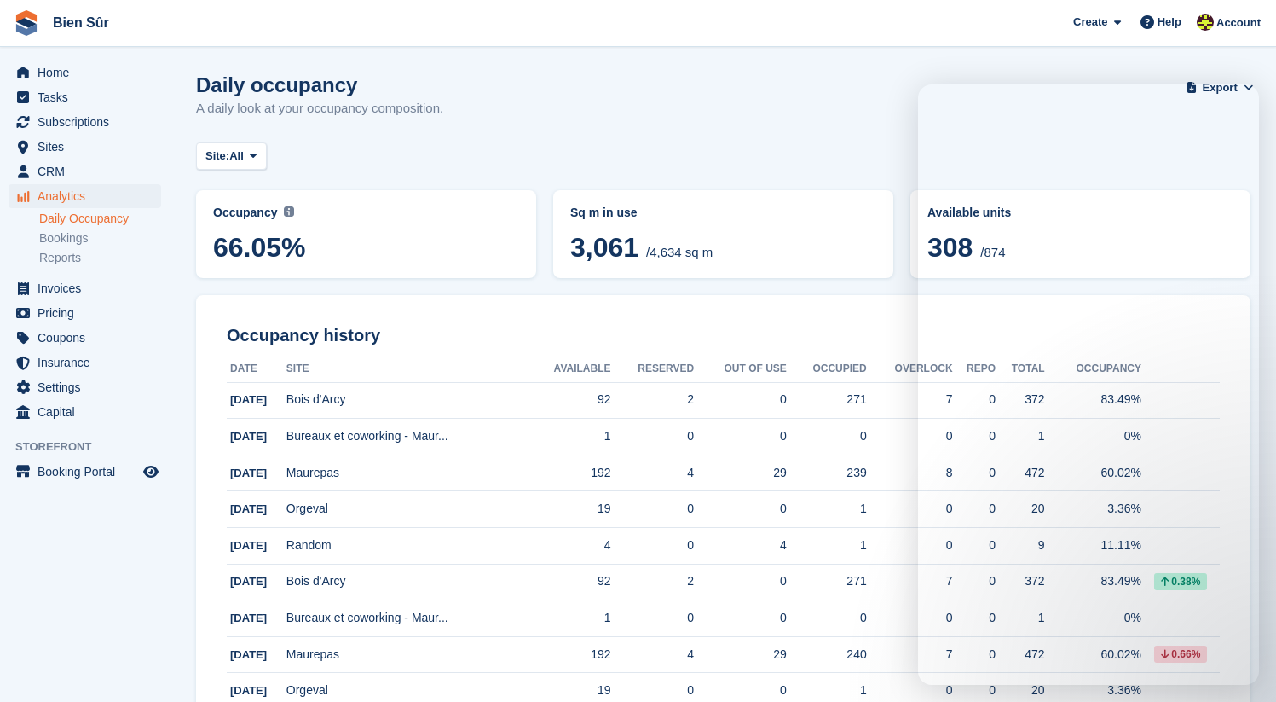  Describe the element at coordinates (320, 84) in the screenshot. I see `h1: Daily occupancy` at that location.